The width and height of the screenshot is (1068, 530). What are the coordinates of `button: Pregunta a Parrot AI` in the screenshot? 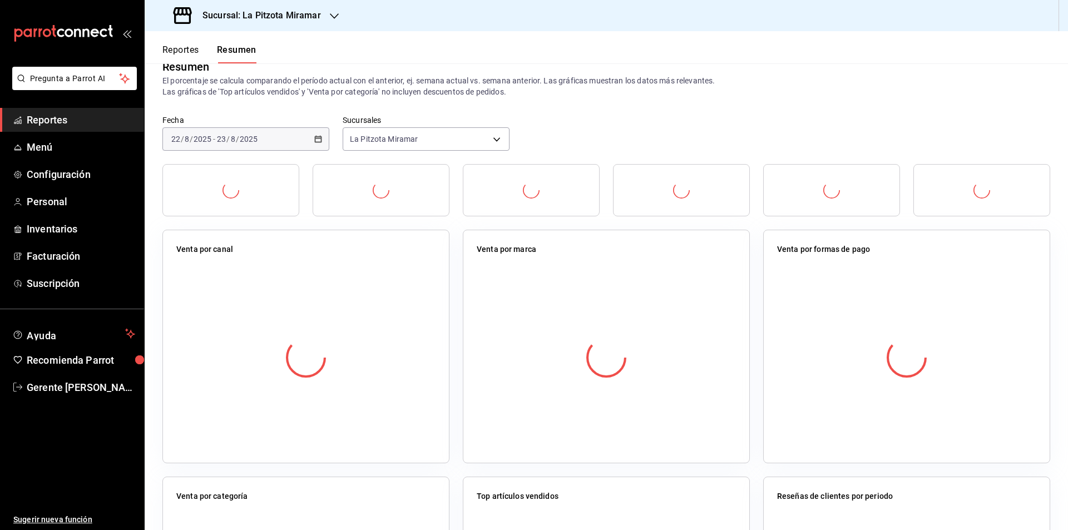 It's located at (75, 78).